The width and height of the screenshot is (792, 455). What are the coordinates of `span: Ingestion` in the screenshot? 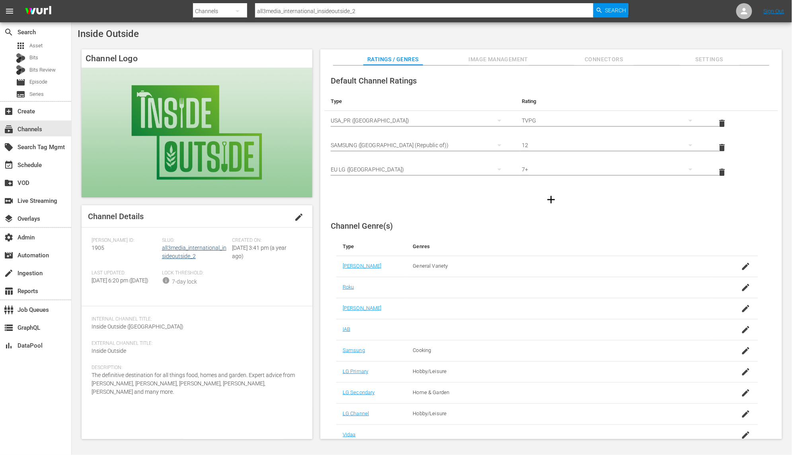 It's located at (9, 273).